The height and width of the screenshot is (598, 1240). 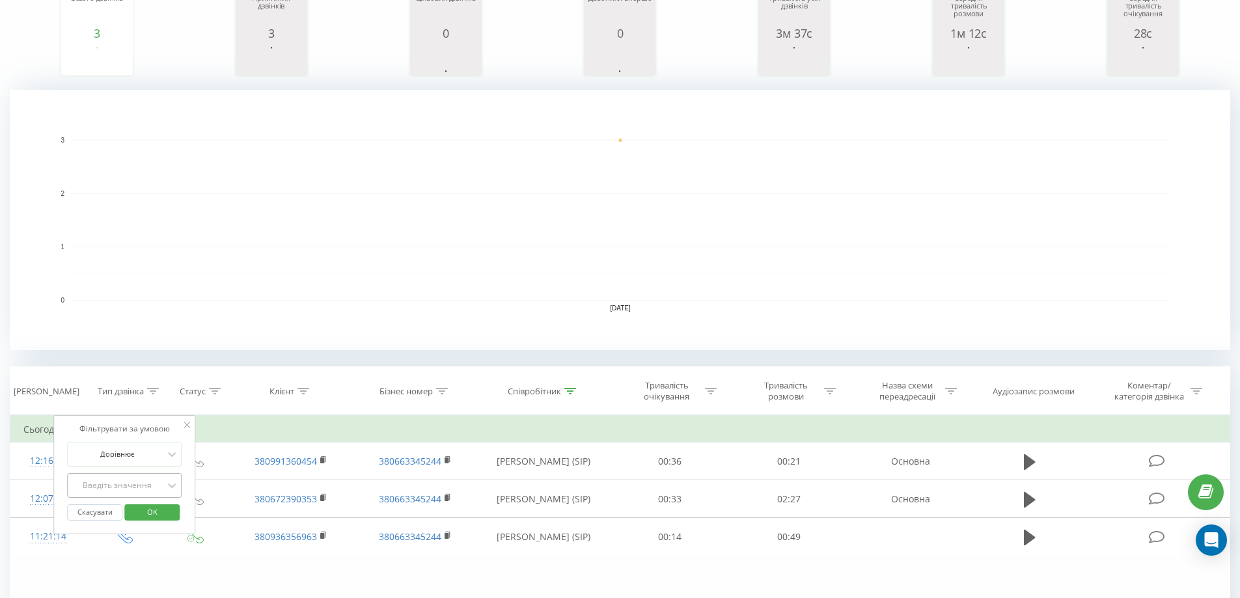 What do you see at coordinates (62, 193) in the screenshot?
I see `text: 2` at bounding box center [62, 193].